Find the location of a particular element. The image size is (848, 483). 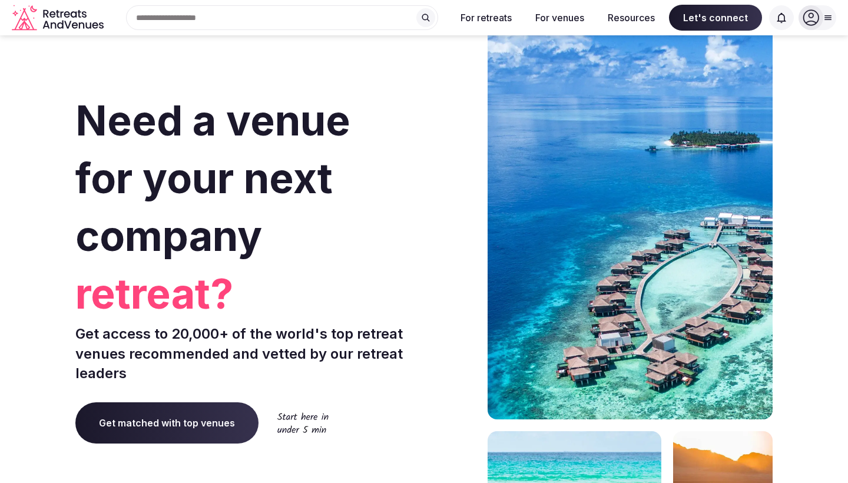

img: Start here in under 5 min is located at coordinates (303, 422).